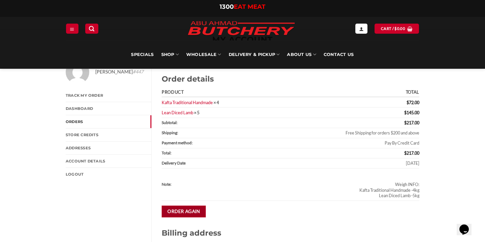  I want to click on a: 1300EAT MEAT, so click(243, 7).